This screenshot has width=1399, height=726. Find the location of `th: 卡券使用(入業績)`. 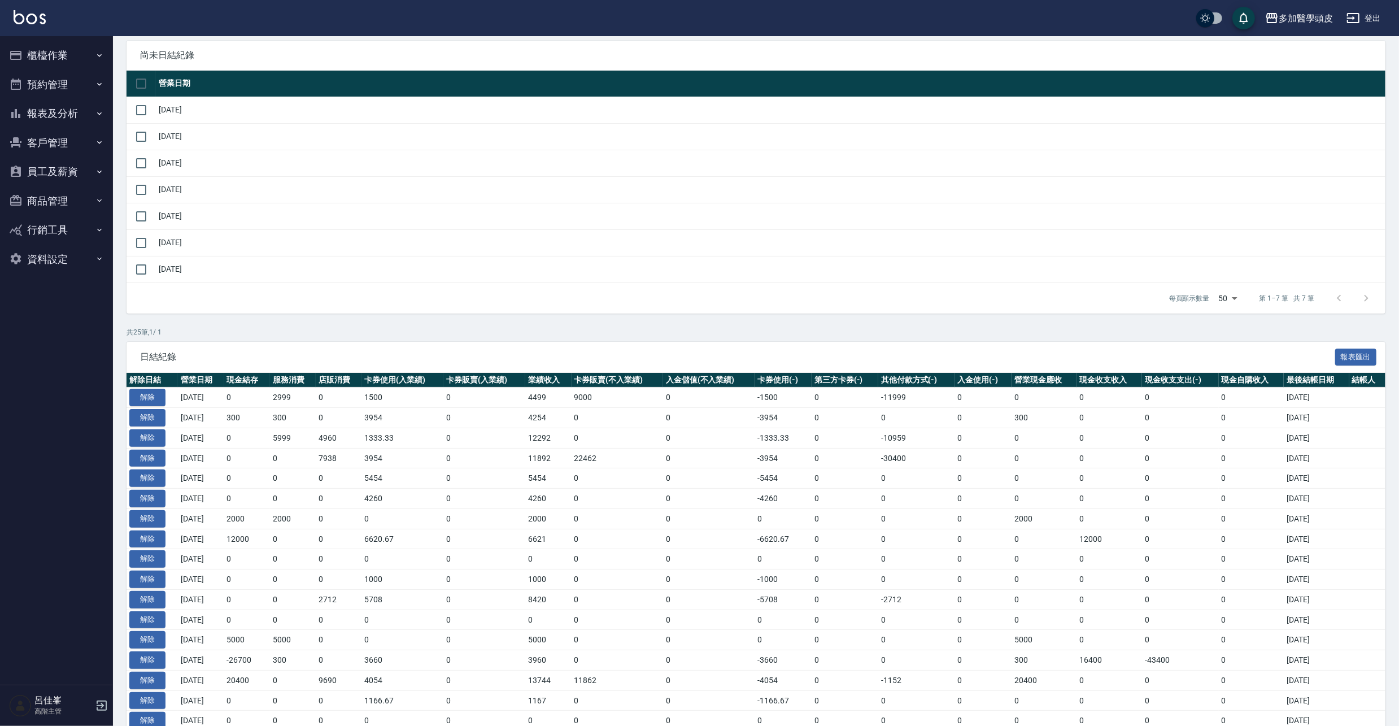

th: 卡券使用(入業績) is located at coordinates (402, 380).